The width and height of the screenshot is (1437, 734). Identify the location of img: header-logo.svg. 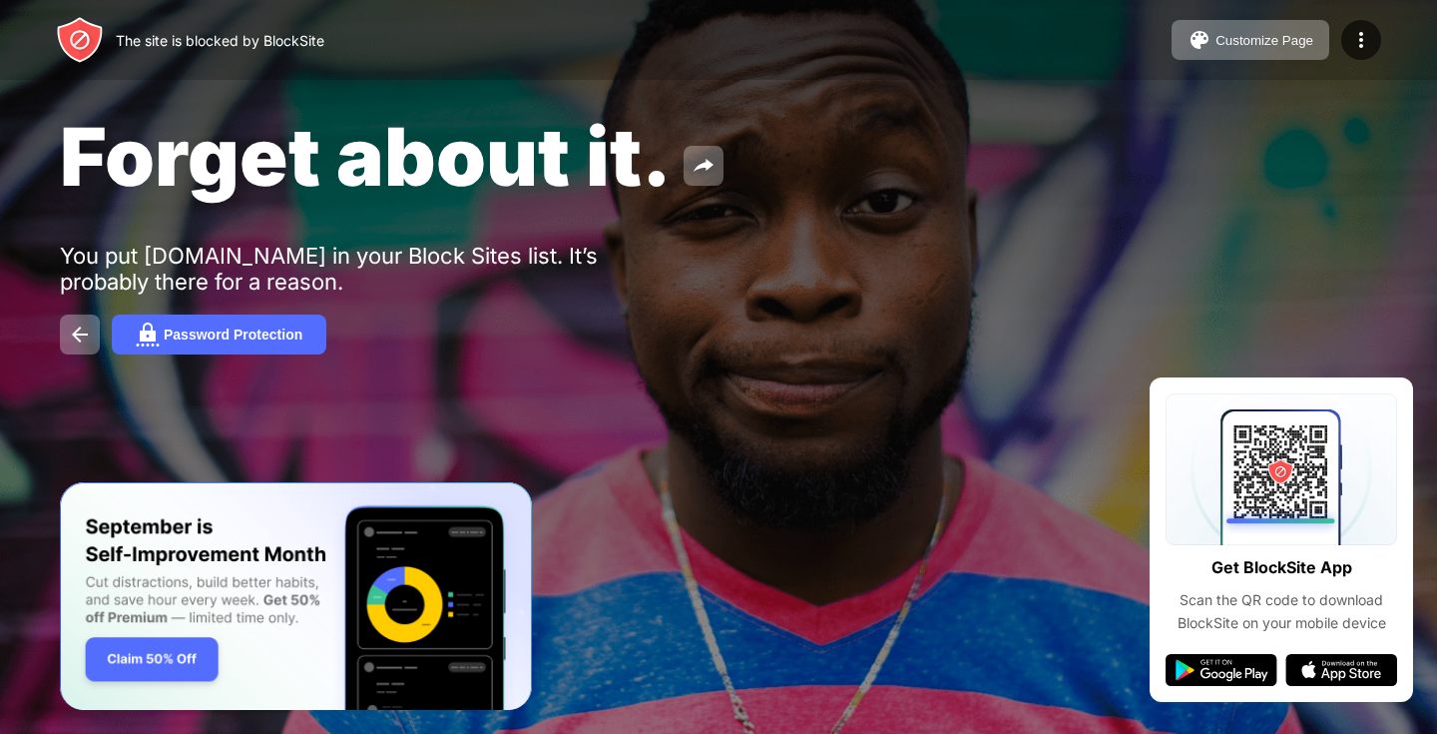
(80, 40).